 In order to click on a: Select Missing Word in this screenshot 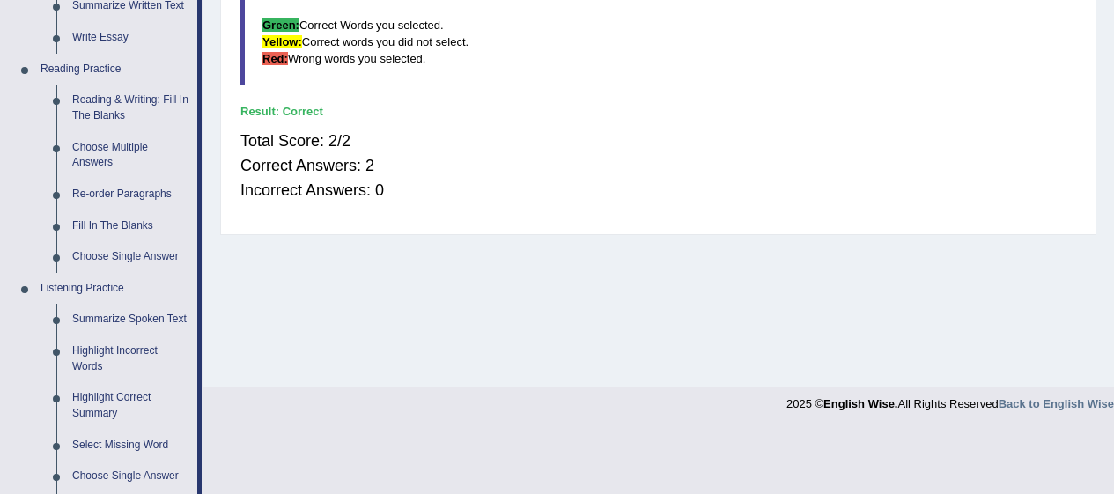, I will do `click(130, 446)`.